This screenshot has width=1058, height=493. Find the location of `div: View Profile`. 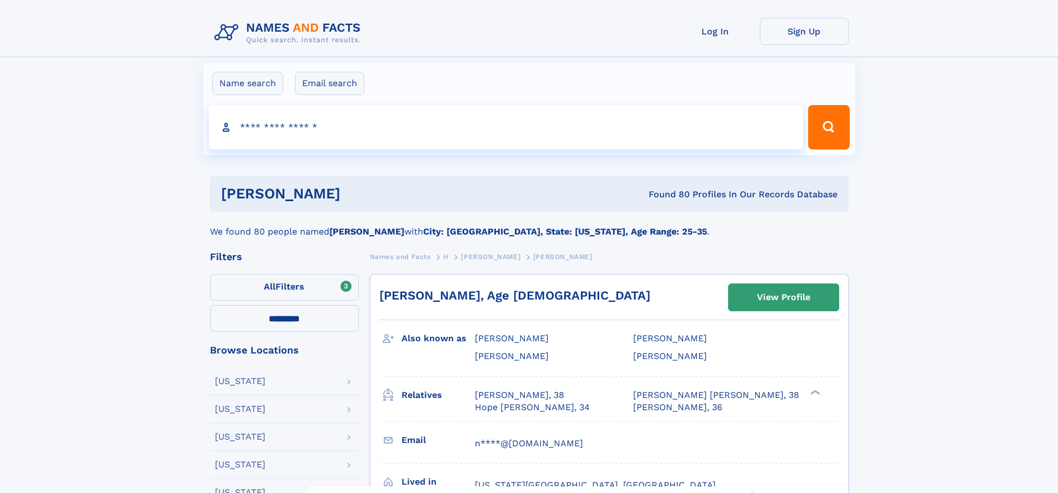

div: View Profile is located at coordinates (784, 297).